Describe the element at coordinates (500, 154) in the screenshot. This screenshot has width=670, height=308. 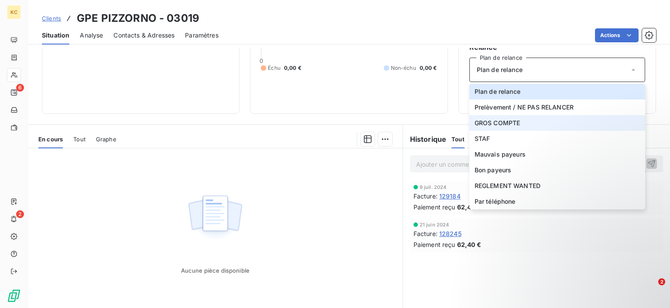
I see `span: Mauvais payeurs` at that location.